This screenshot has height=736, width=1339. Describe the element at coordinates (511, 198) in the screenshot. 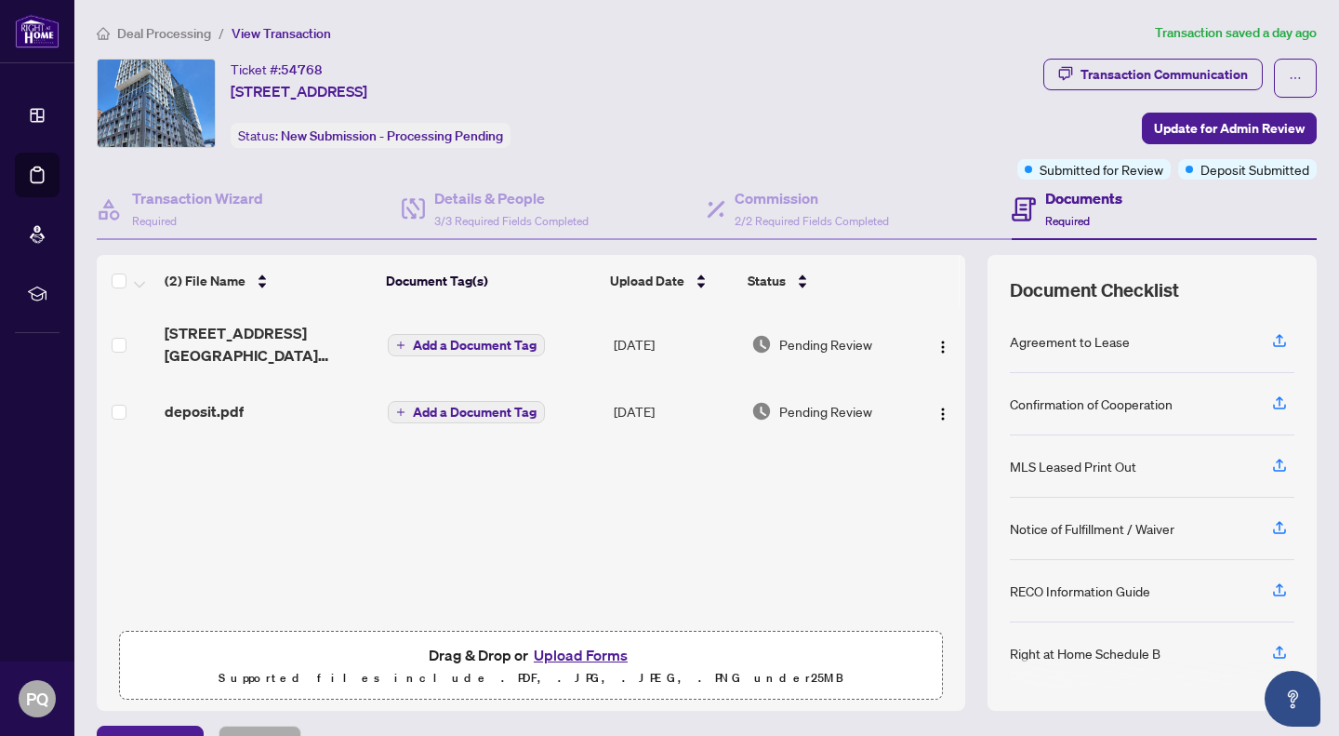

I see `h4: Details & People` at that location.